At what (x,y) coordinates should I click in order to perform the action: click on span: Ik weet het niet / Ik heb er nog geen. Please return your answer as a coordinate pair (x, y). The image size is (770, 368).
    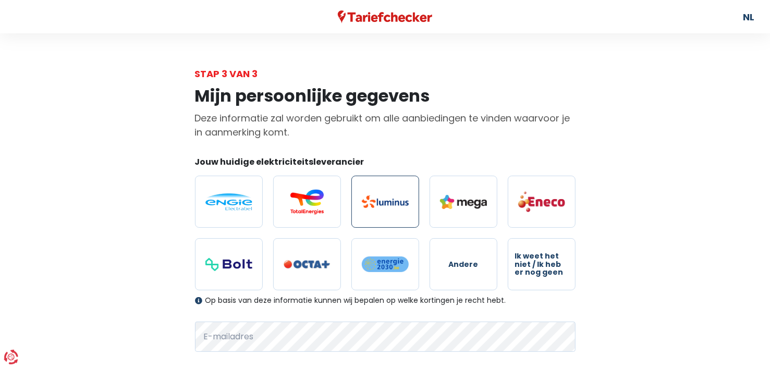
    Looking at the image, I should click on (542, 264).